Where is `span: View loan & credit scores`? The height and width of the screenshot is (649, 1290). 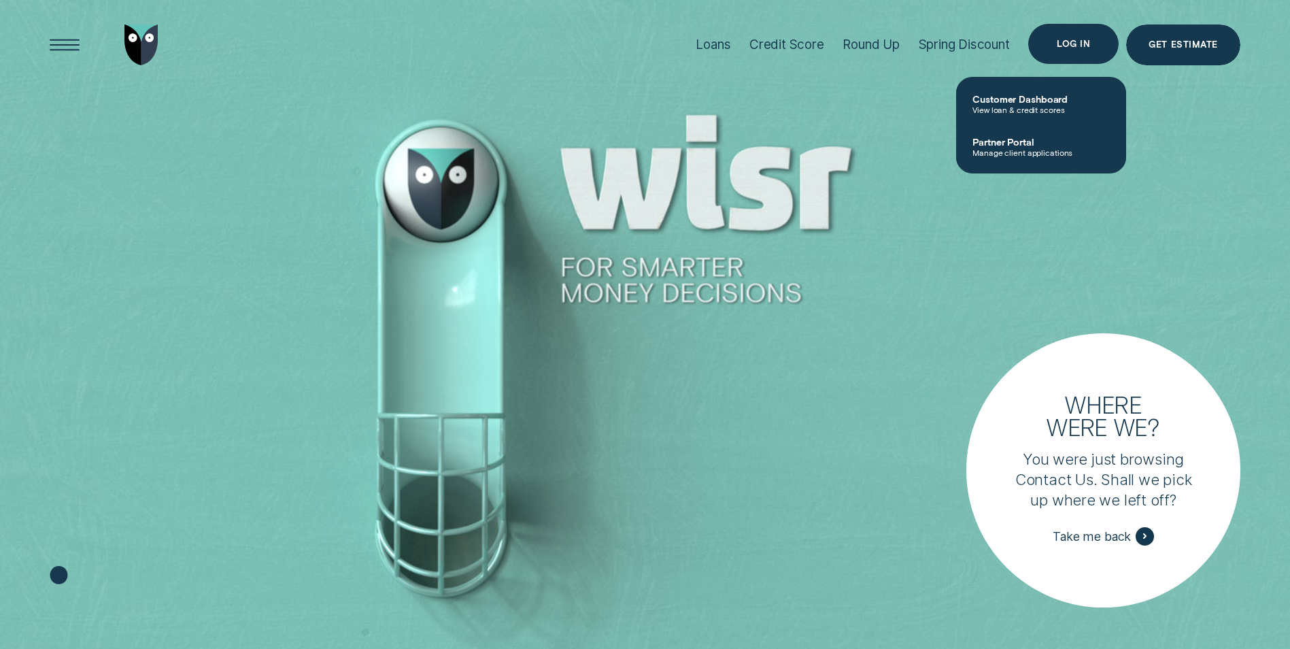
span: View loan & credit scores is located at coordinates (1041, 109).